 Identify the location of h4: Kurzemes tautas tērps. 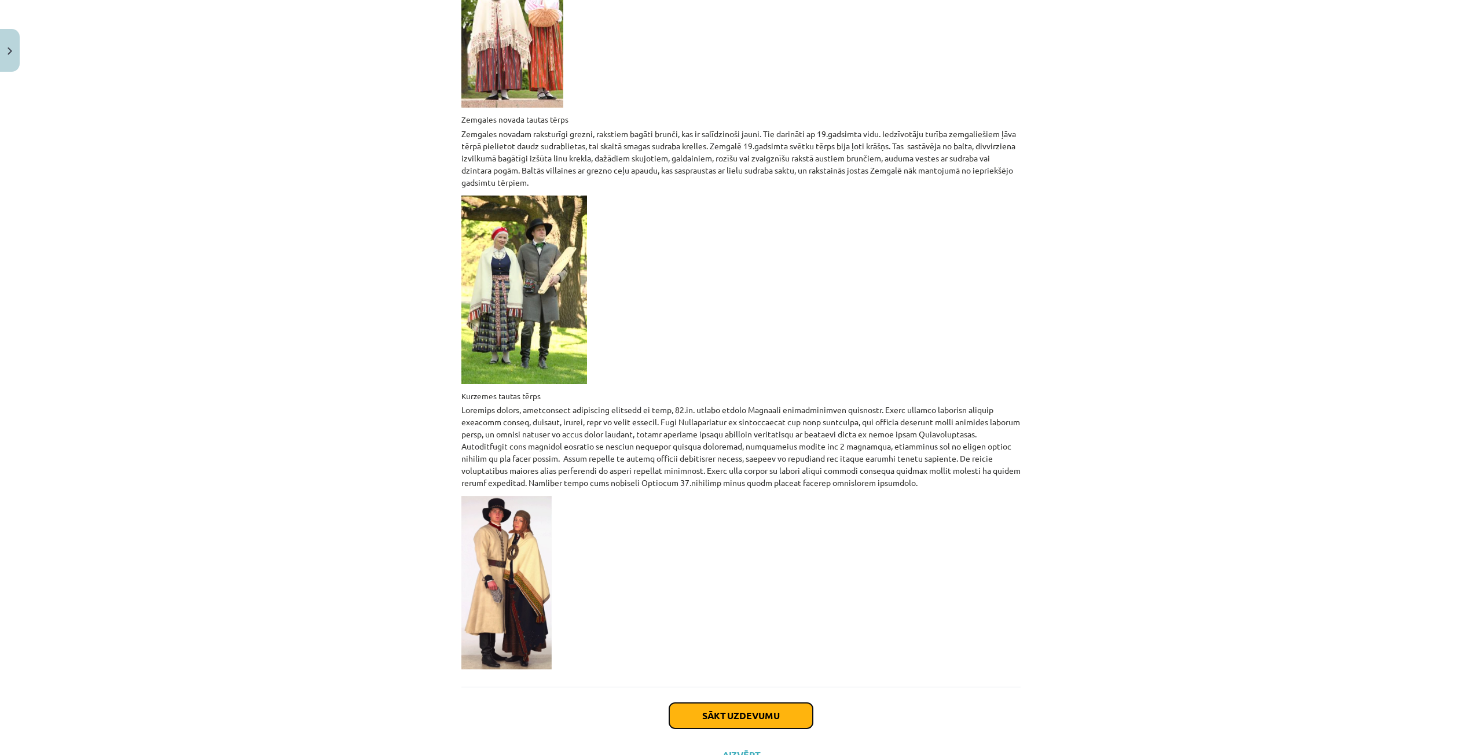
(741, 396).